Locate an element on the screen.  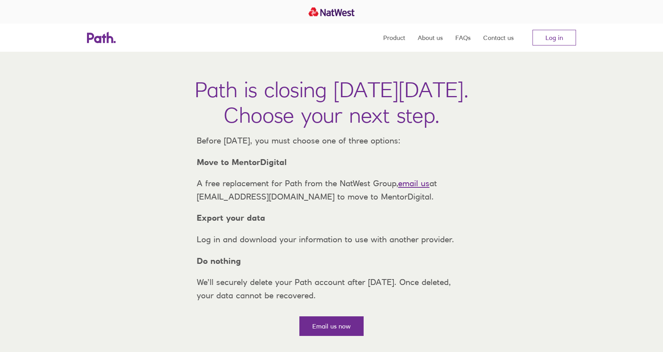
a: email us is located at coordinates (414, 183).